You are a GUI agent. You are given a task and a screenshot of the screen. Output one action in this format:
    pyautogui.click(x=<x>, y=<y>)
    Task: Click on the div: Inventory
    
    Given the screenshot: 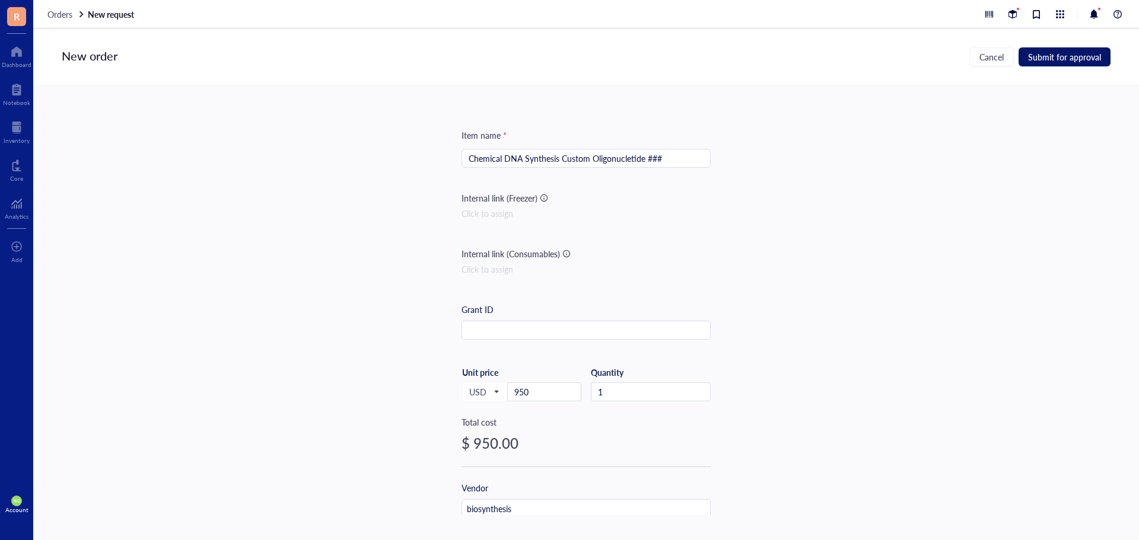 What is the action you would take?
    pyautogui.click(x=17, y=141)
    